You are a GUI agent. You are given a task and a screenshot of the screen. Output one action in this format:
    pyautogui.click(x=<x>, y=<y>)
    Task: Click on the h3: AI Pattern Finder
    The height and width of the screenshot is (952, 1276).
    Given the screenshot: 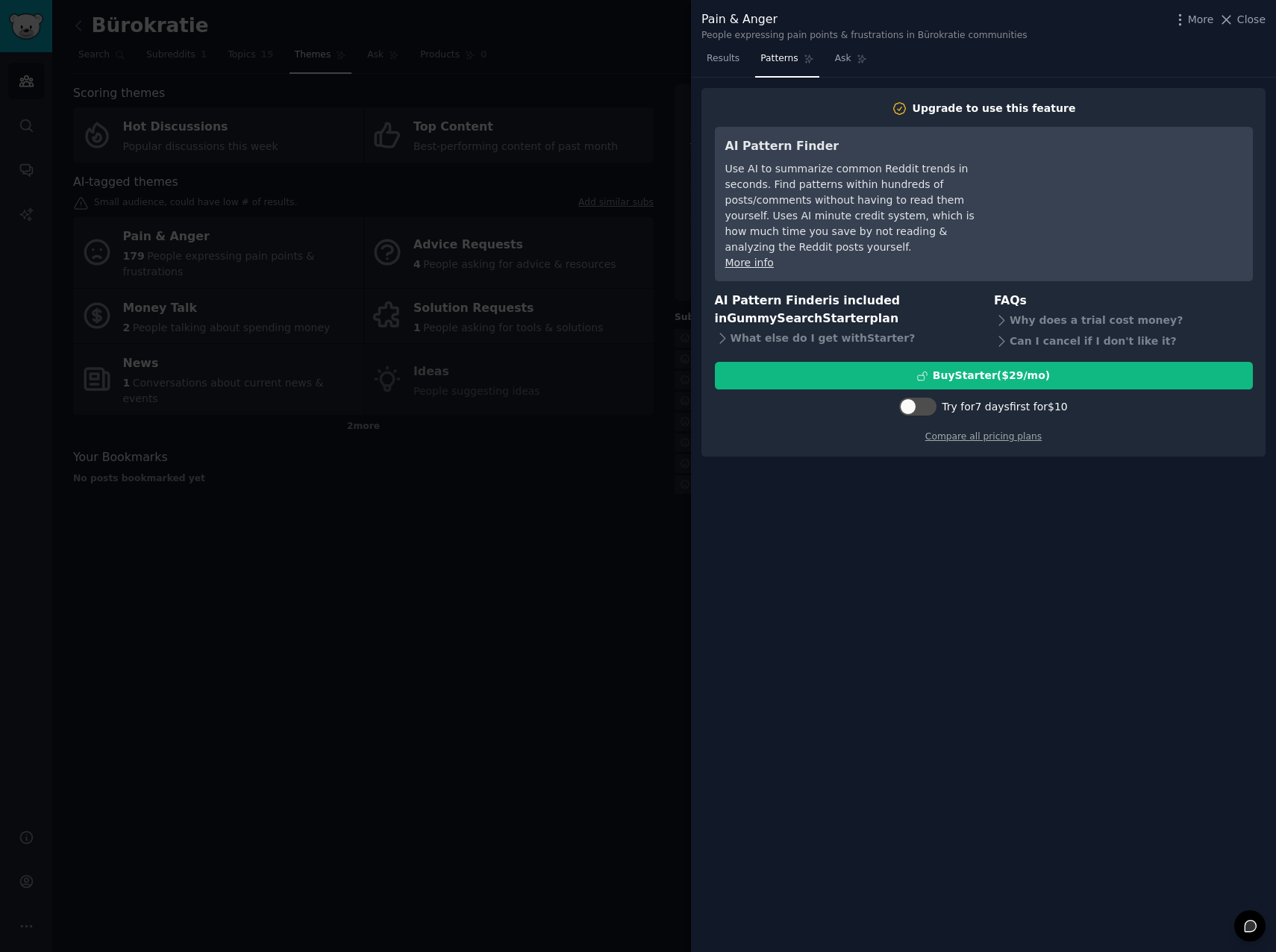 What is the action you would take?
    pyautogui.click(x=862, y=146)
    